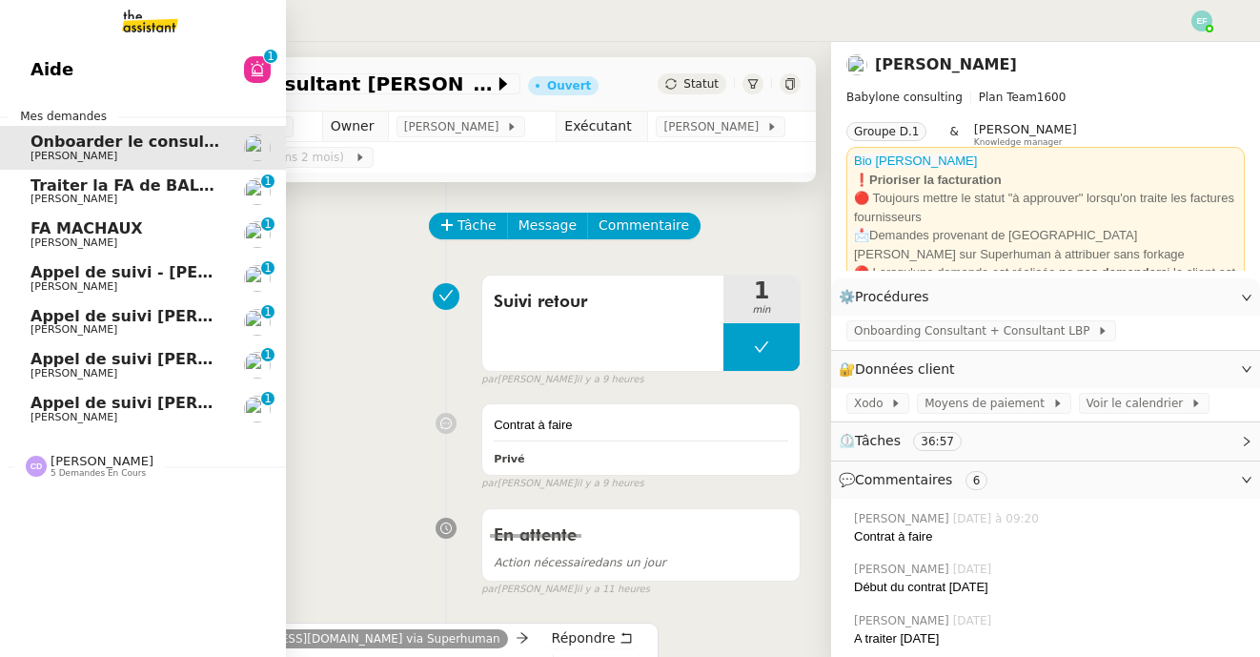 The image size is (1260, 657). What do you see at coordinates (762, 310) in the screenshot?
I see `span: min` at bounding box center [762, 310].